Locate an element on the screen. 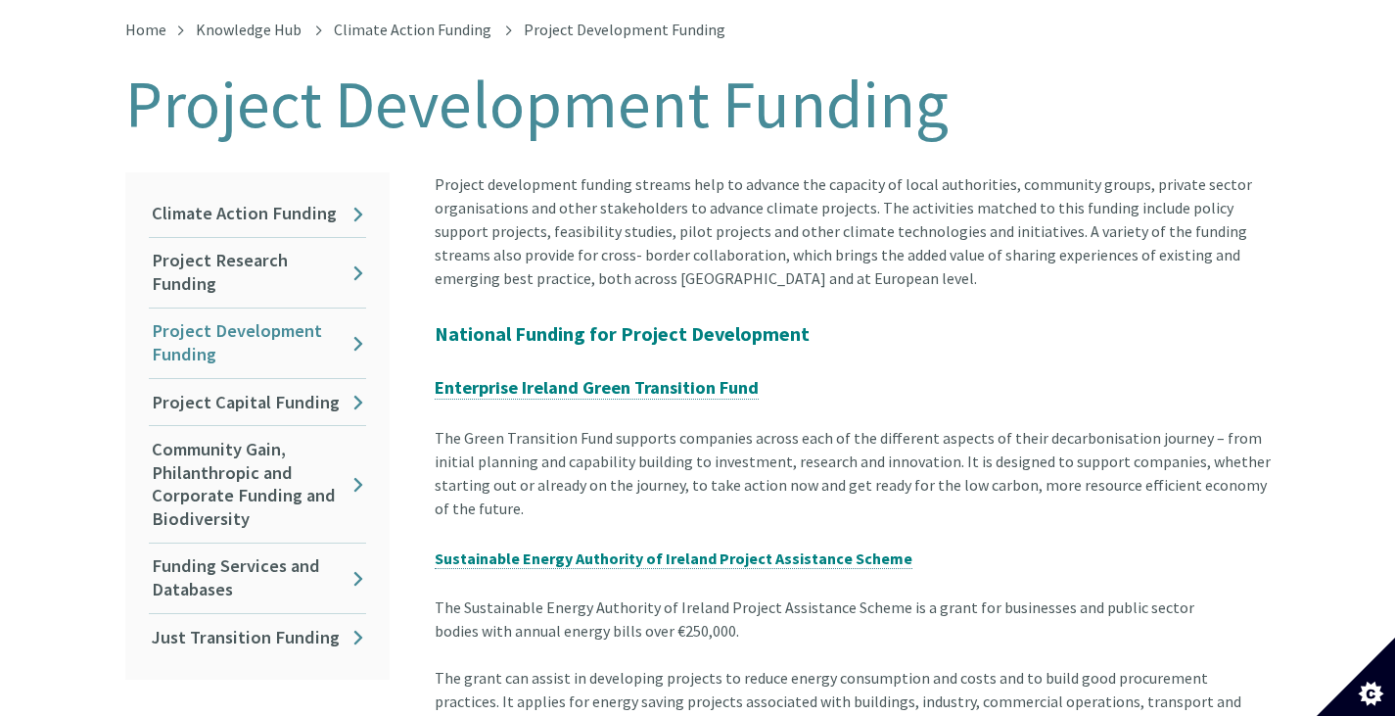 Image resolution: width=1395 pixels, height=716 pixels. a: Home is located at coordinates (146, 29).